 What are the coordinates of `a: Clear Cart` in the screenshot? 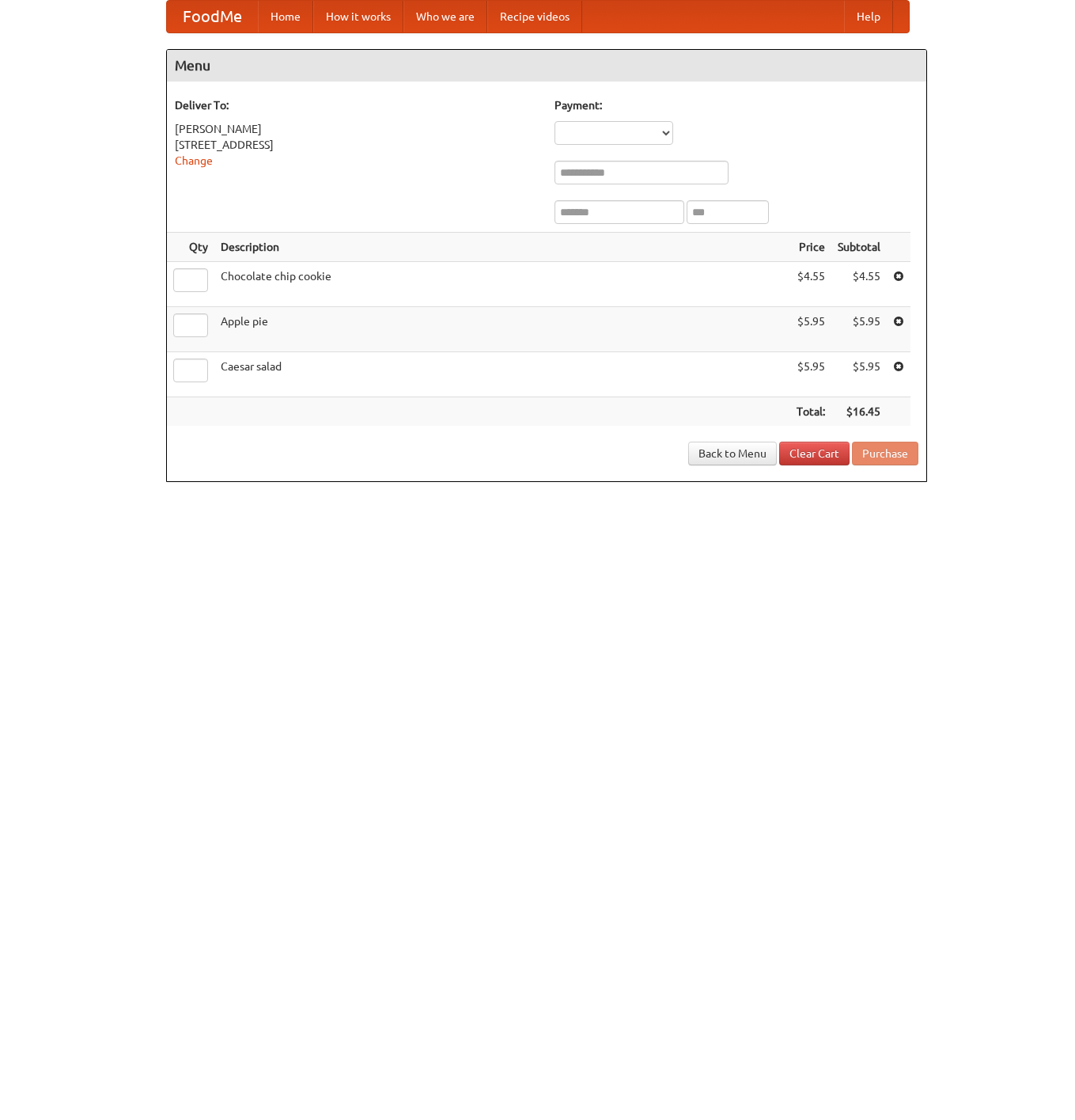 It's located at (814, 453).